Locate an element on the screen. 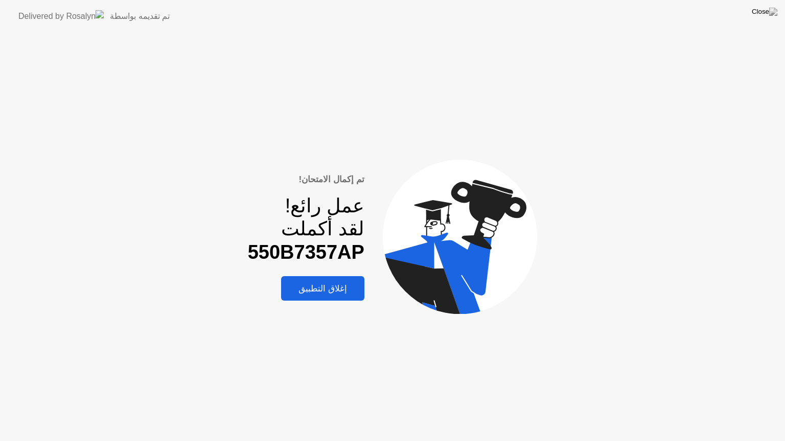 The width and height of the screenshot is (785, 441). div: إغلاق التطبيق is located at coordinates (322, 289).